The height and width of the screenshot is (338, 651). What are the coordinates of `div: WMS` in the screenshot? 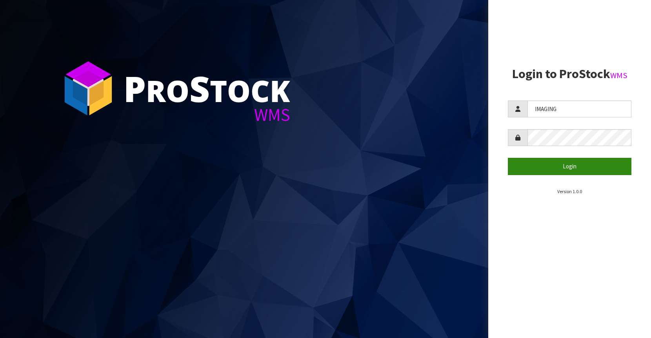 It's located at (207, 115).